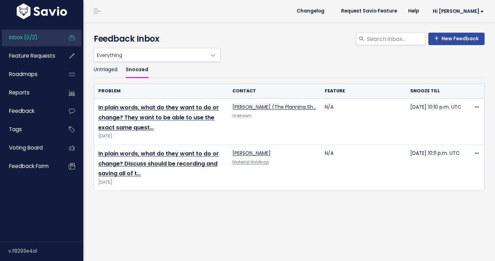 The image size is (495, 261). What do you see at coordinates (30, 129) in the screenshot?
I see `a: Tags` at bounding box center [30, 129].